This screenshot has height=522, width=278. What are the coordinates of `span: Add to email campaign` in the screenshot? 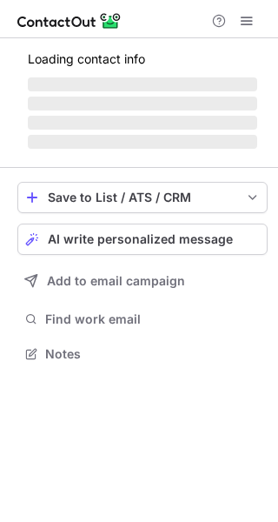 It's located at (116, 281).